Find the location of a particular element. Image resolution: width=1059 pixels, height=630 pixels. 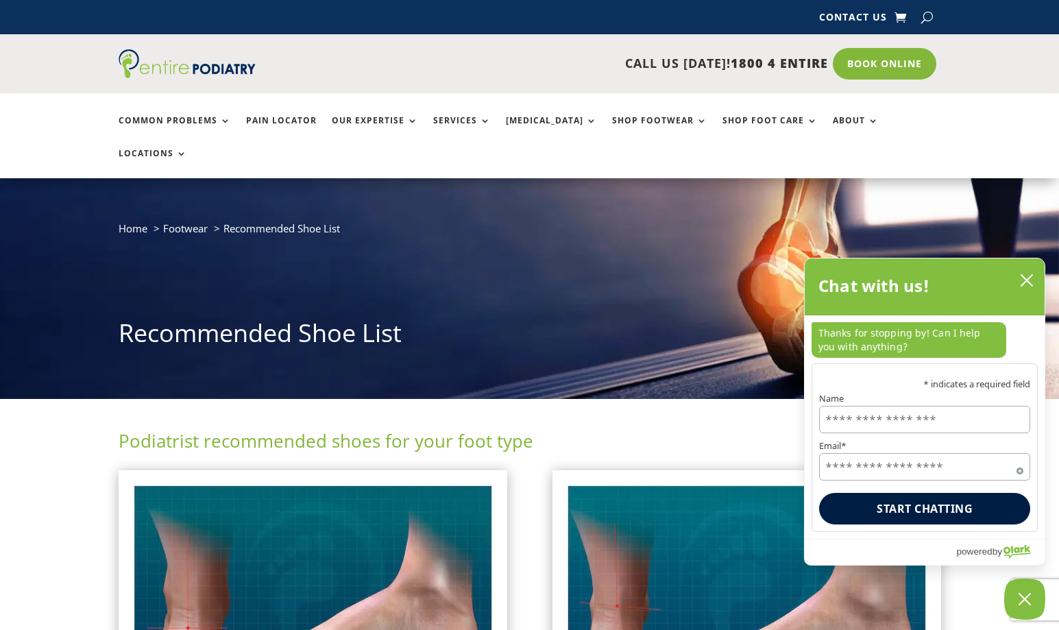

span: Required field is located at coordinates (1020, 468).